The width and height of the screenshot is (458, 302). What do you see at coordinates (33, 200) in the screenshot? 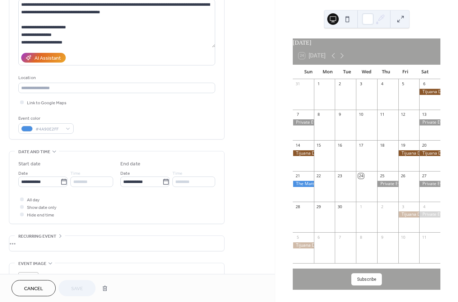
I see `span: All day` at bounding box center [33, 200].